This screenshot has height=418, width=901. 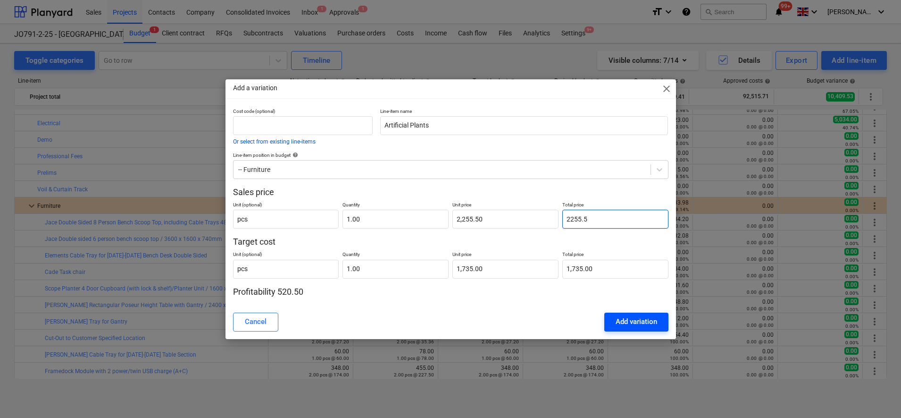 I want to click on p: Target cost, so click(x=451, y=242).